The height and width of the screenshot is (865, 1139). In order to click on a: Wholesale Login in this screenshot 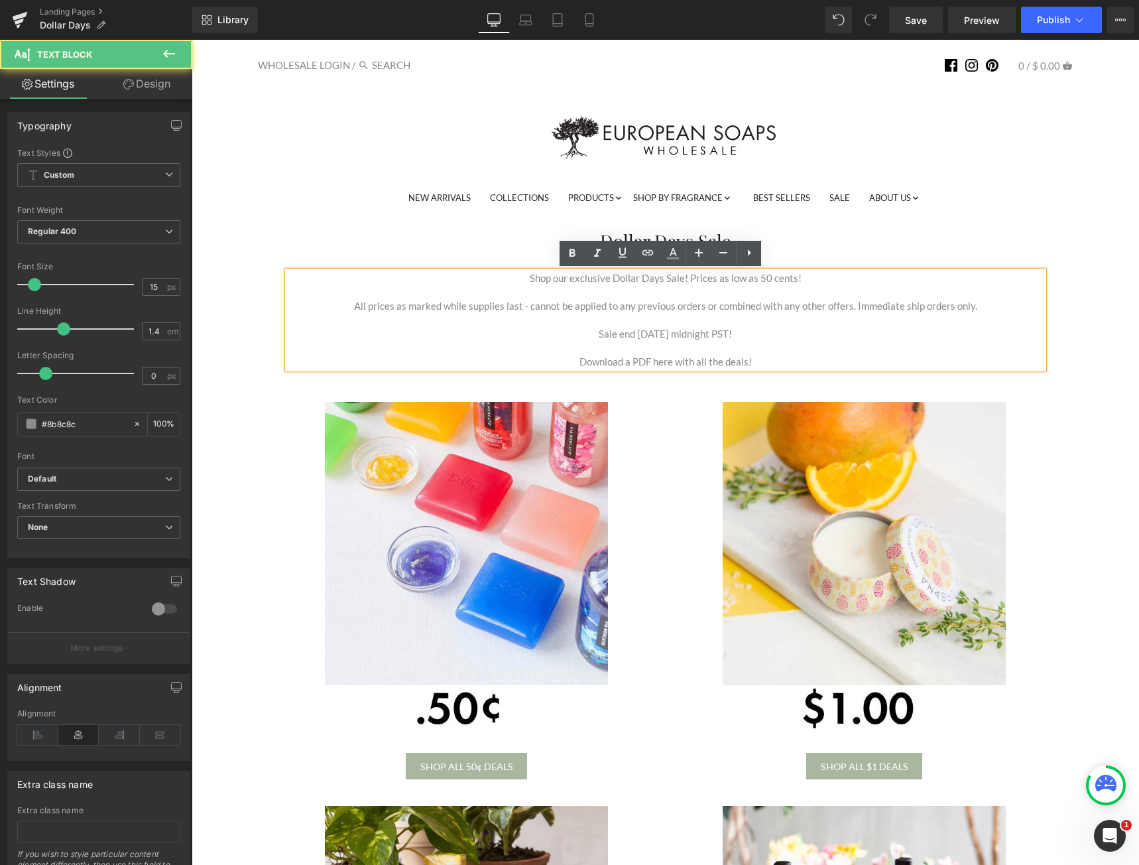, I will do `click(112, 25)`.